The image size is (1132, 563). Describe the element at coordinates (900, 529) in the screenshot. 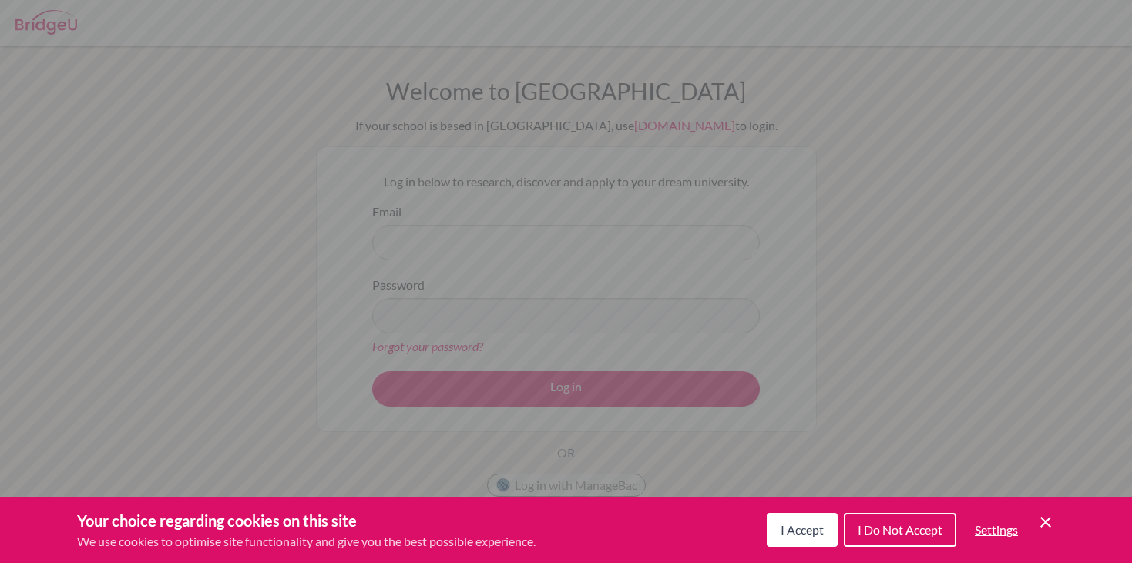

I see `span: I Do Not Accept` at that location.